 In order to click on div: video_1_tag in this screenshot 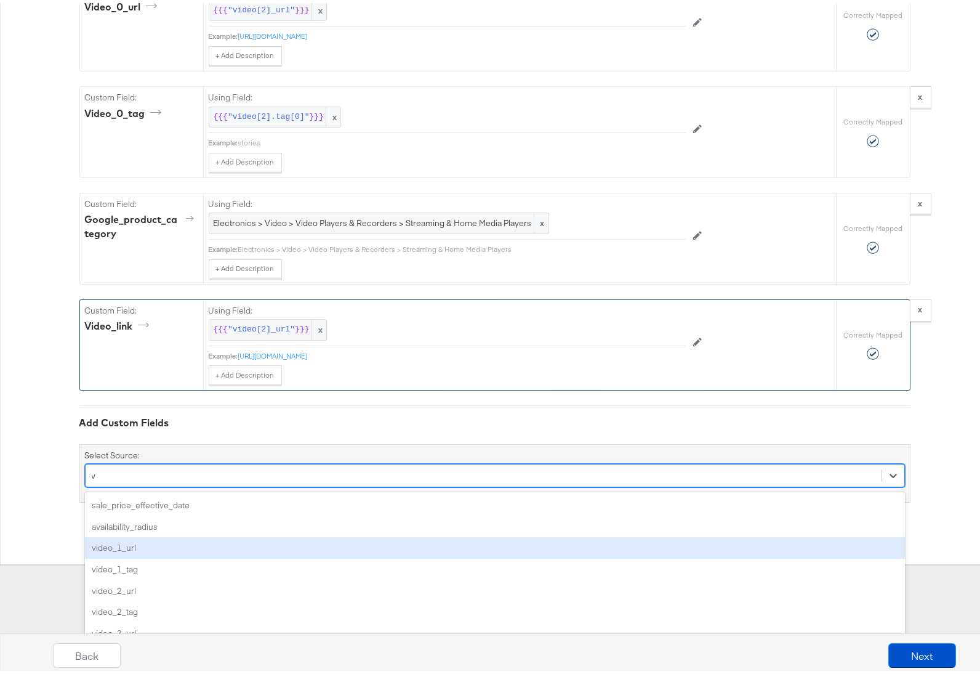, I will do `click(495, 566)`.